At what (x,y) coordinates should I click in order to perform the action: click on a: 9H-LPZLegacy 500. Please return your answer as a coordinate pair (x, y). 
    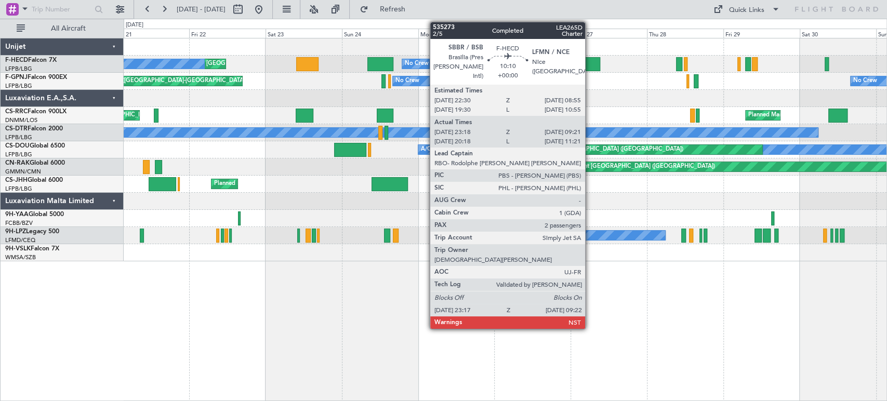
    Looking at the image, I should click on (32, 232).